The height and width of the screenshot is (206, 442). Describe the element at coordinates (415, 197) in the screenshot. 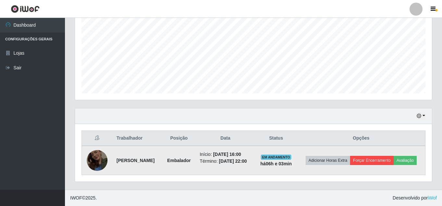

I see `span: Desenvolvido por` at that location.